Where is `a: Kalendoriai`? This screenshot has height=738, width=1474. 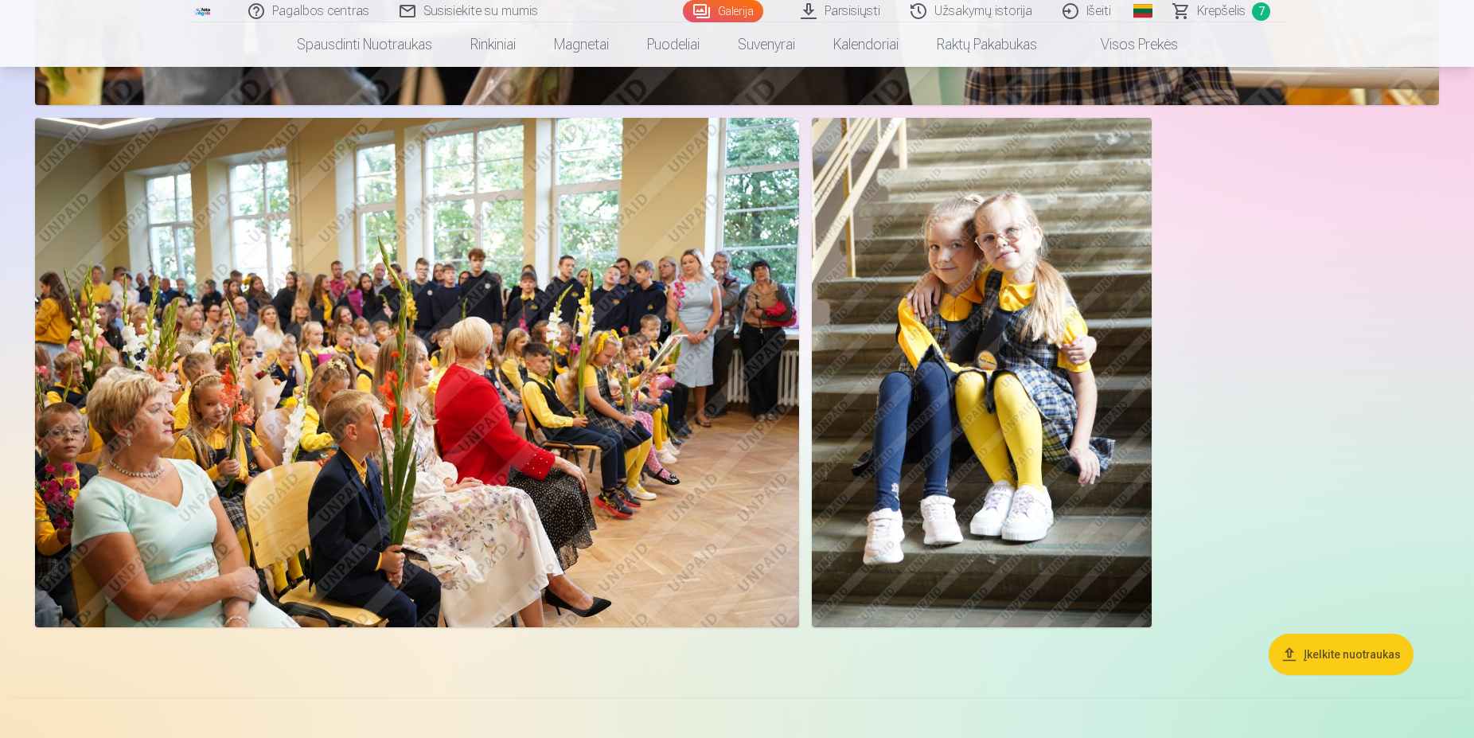 a: Kalendoriai is located at coordinates (866, 45).